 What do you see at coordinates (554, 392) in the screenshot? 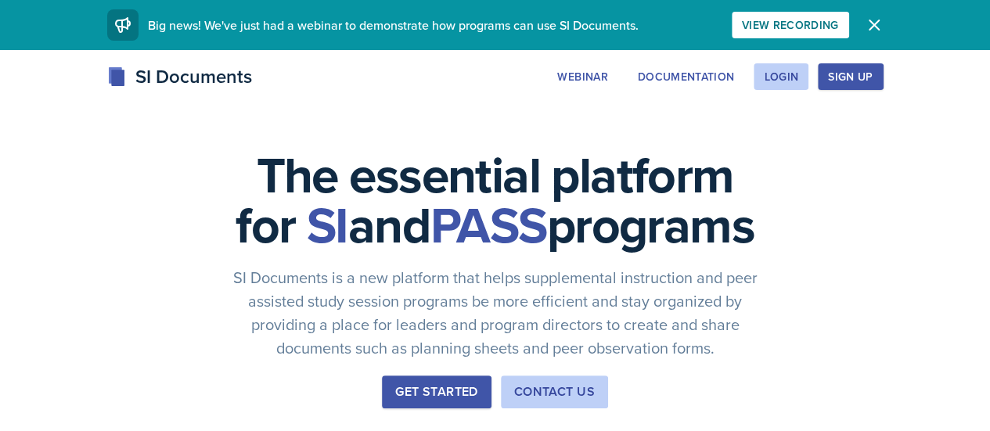
I see `div: Contact Us` at bounding box center [554, 392].